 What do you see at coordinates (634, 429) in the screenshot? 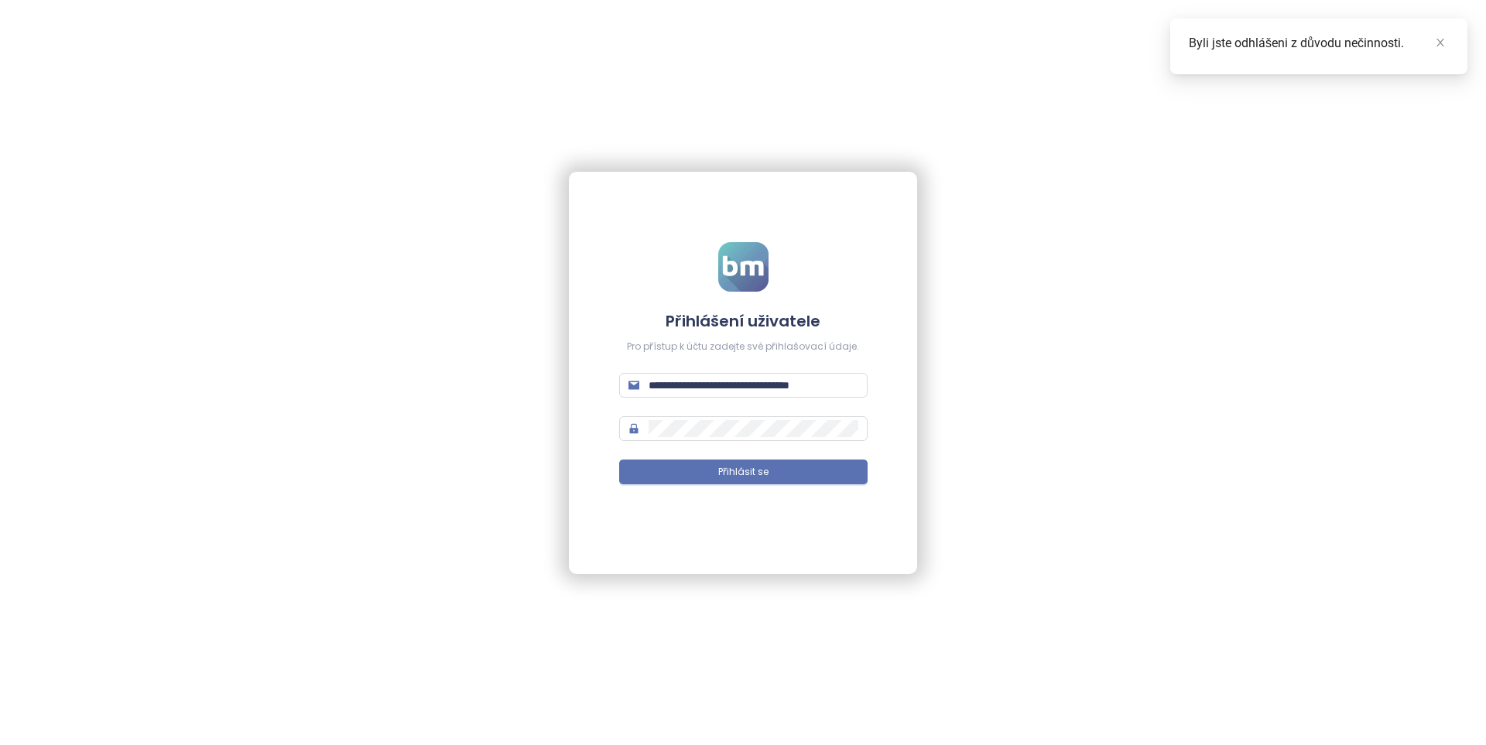
I see `span: lock` at bounding box center [634, 429].